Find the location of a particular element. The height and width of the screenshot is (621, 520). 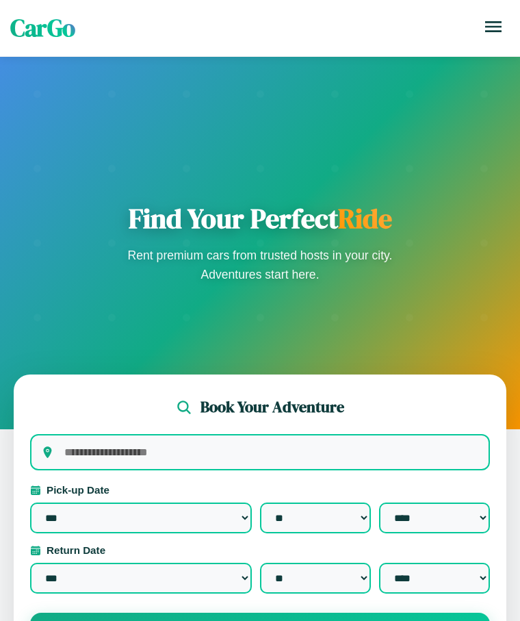

label: Return Date is located at coordinates (260, 549).